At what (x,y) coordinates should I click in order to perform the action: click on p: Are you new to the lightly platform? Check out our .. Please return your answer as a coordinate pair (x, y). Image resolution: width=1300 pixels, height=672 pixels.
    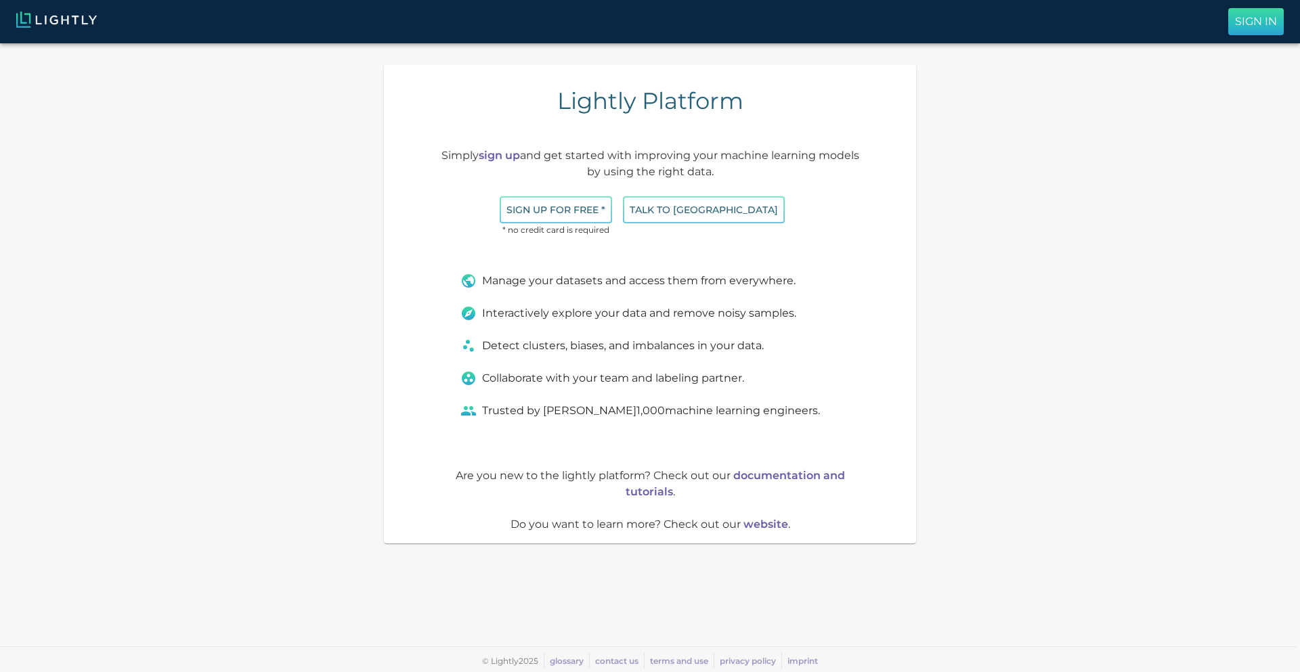
    Looking at the image, I should click on (650, 484).